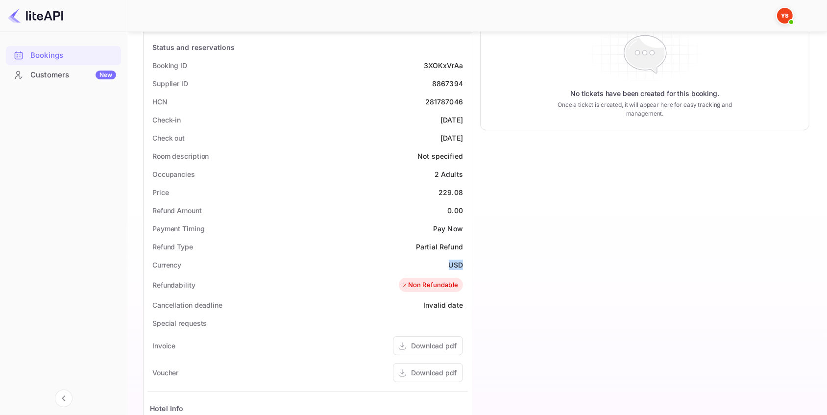  Describe the element at coordinates (167, 120) in the screenshot. I see `div: Check-in` at that location.